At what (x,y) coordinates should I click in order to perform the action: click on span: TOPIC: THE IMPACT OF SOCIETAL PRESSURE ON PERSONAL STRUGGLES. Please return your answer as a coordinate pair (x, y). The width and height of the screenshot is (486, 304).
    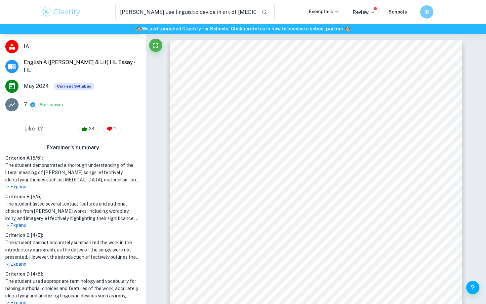
    Looking at the image, I should click on (312, 103).